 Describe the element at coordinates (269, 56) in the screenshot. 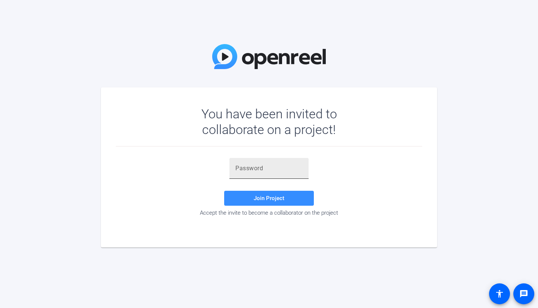

I see `img: OpenReel Logo` at that location.